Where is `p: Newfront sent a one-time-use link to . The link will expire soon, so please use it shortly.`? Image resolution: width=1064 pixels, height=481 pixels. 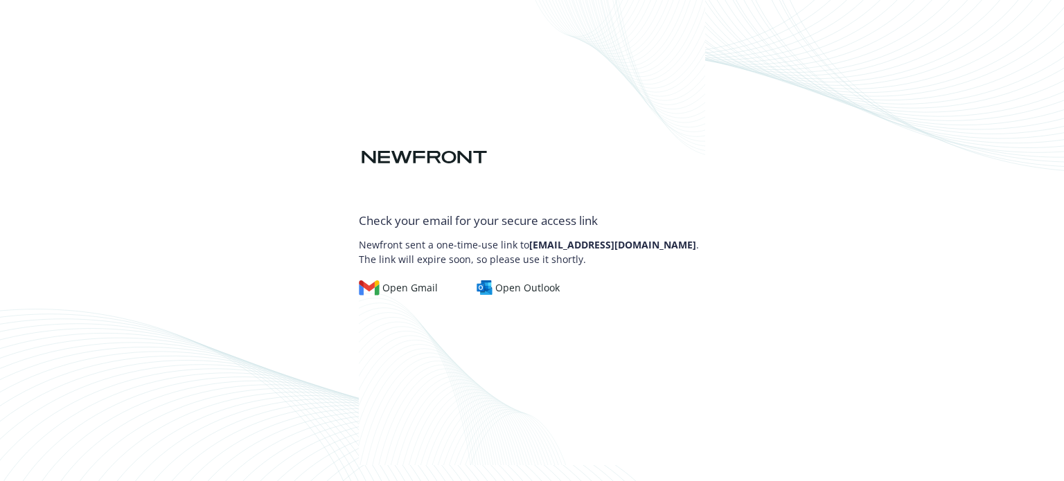 p: Newfront sent a one-time-use link to . The link will expire soon, so please use it shortly. is located at coordinates (532, 249).